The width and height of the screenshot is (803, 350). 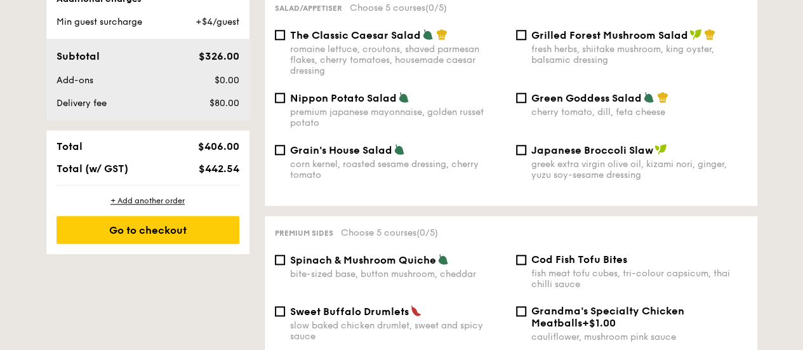 I want to click on div: slow baked chicken drumlet, sweet and spicy sauce, so click(x=398, y=331).